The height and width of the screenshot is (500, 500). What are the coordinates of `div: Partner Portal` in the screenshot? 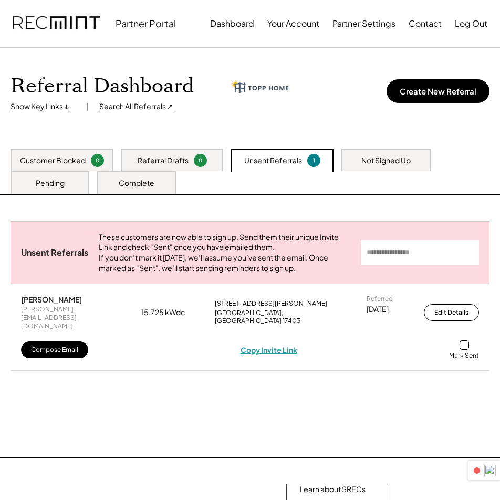 It's located at (146, 23).